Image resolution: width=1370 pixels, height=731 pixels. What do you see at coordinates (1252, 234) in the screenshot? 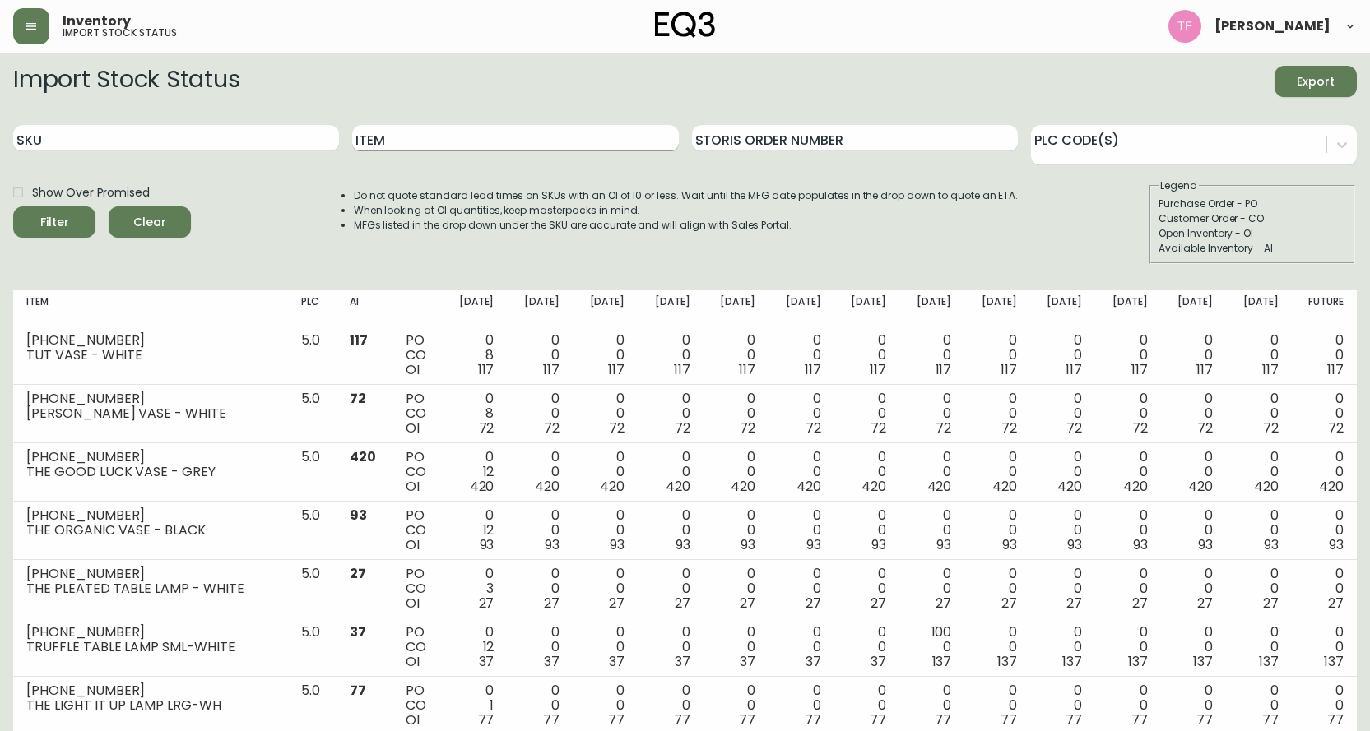
I see `div: Open Inventory - OI` at bounding box center [1252, 234].